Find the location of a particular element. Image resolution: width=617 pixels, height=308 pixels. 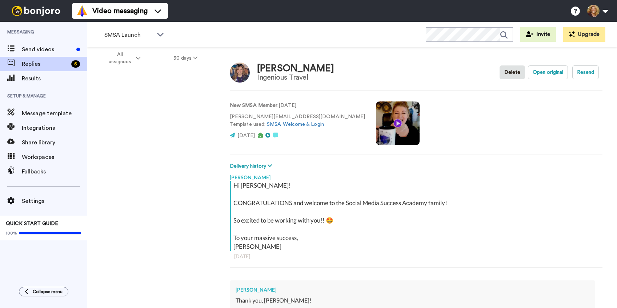

div: Ingenious Travel is located at coordinates (296, 78).